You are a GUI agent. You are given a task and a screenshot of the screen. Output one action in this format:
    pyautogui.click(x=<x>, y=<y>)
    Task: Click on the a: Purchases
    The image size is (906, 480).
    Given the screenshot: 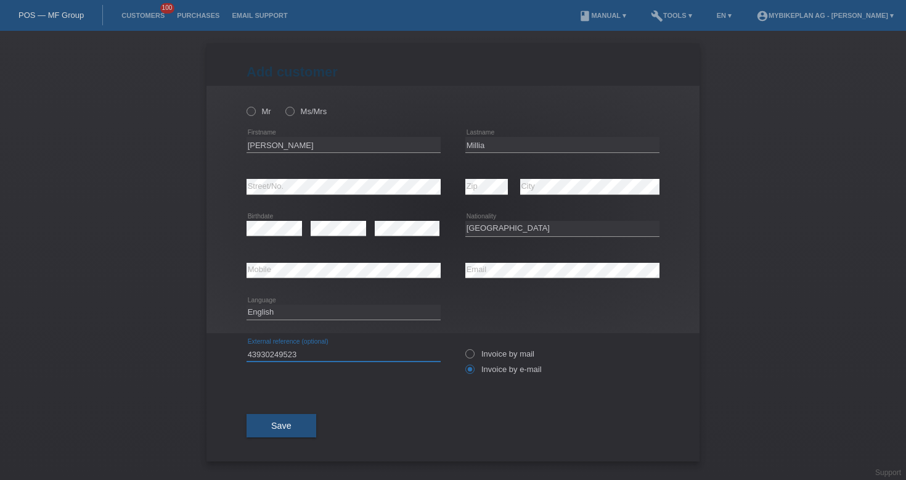 What is the action you would take?
    pyautogui.click(x=198, y=15)
    